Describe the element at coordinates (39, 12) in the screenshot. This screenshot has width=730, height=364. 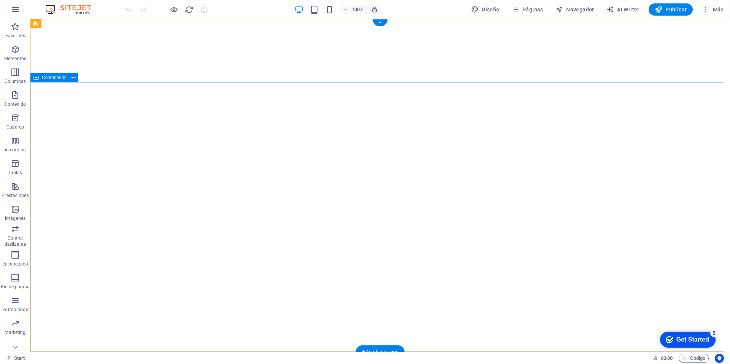
I see `div: Get Started` at that location.